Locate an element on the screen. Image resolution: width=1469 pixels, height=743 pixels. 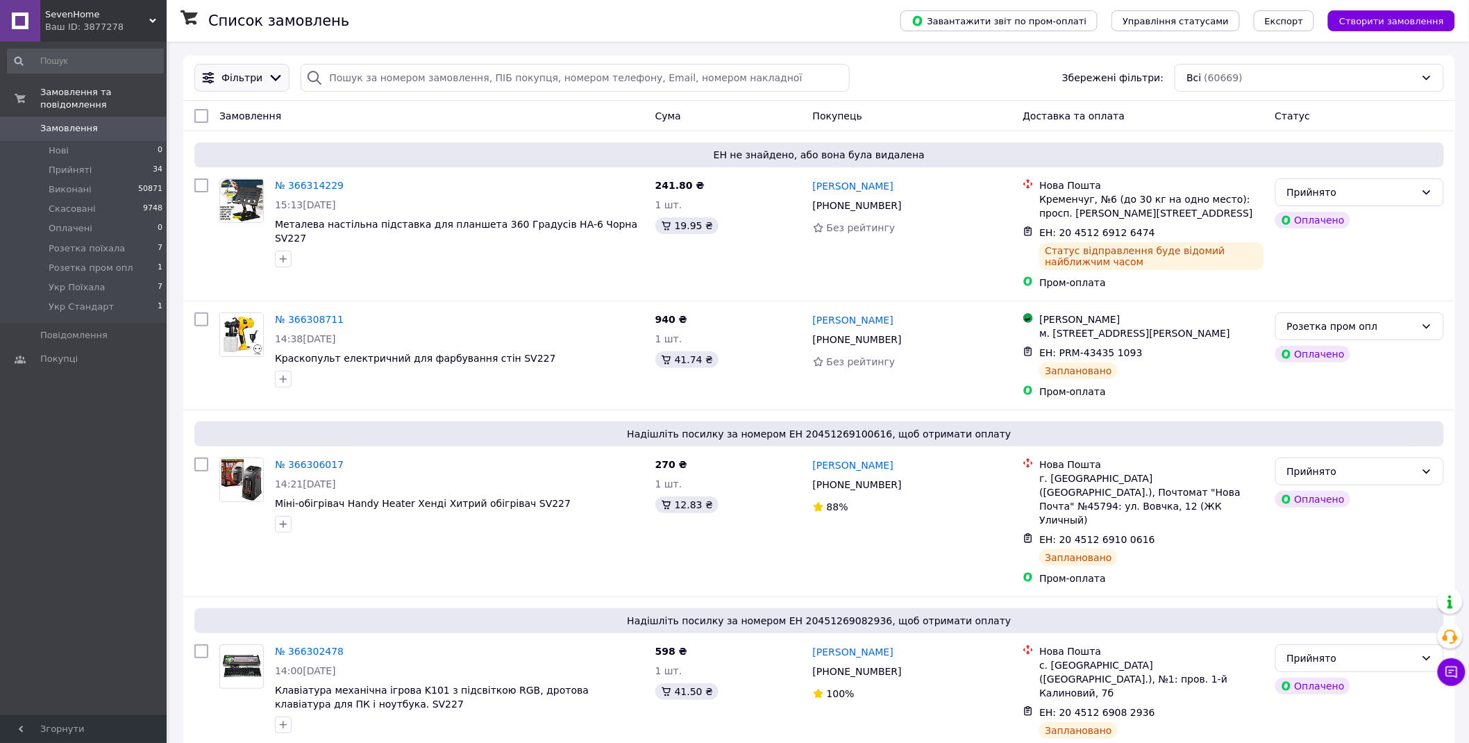
div: 12.83 ₴ is located at coordinates (687, 505).